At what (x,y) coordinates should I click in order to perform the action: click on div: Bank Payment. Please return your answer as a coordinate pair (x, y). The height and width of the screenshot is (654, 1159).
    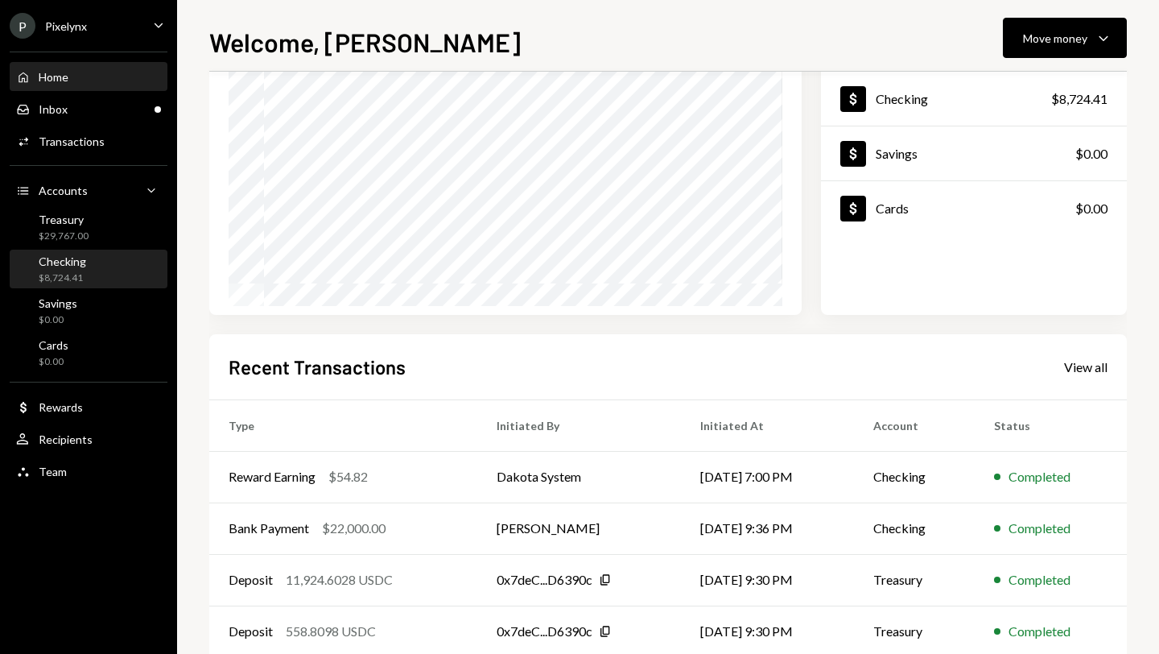
    Looking at the image, I should click on (269, 528).